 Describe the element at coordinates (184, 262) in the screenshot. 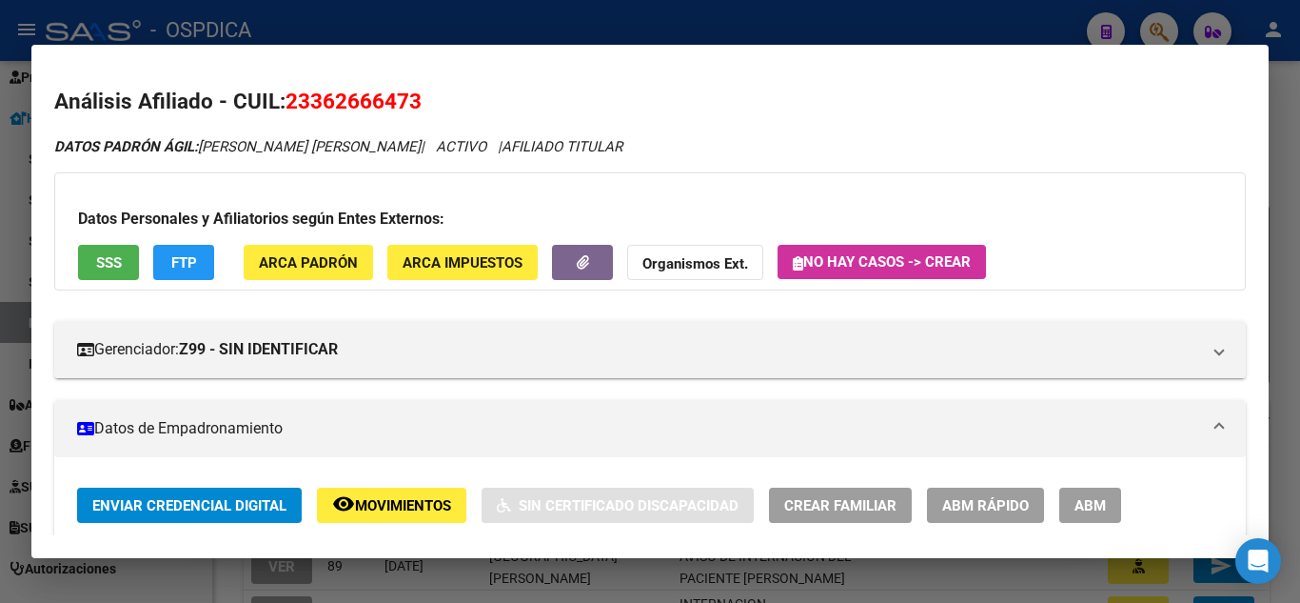

I see `button: FTP` at that location.